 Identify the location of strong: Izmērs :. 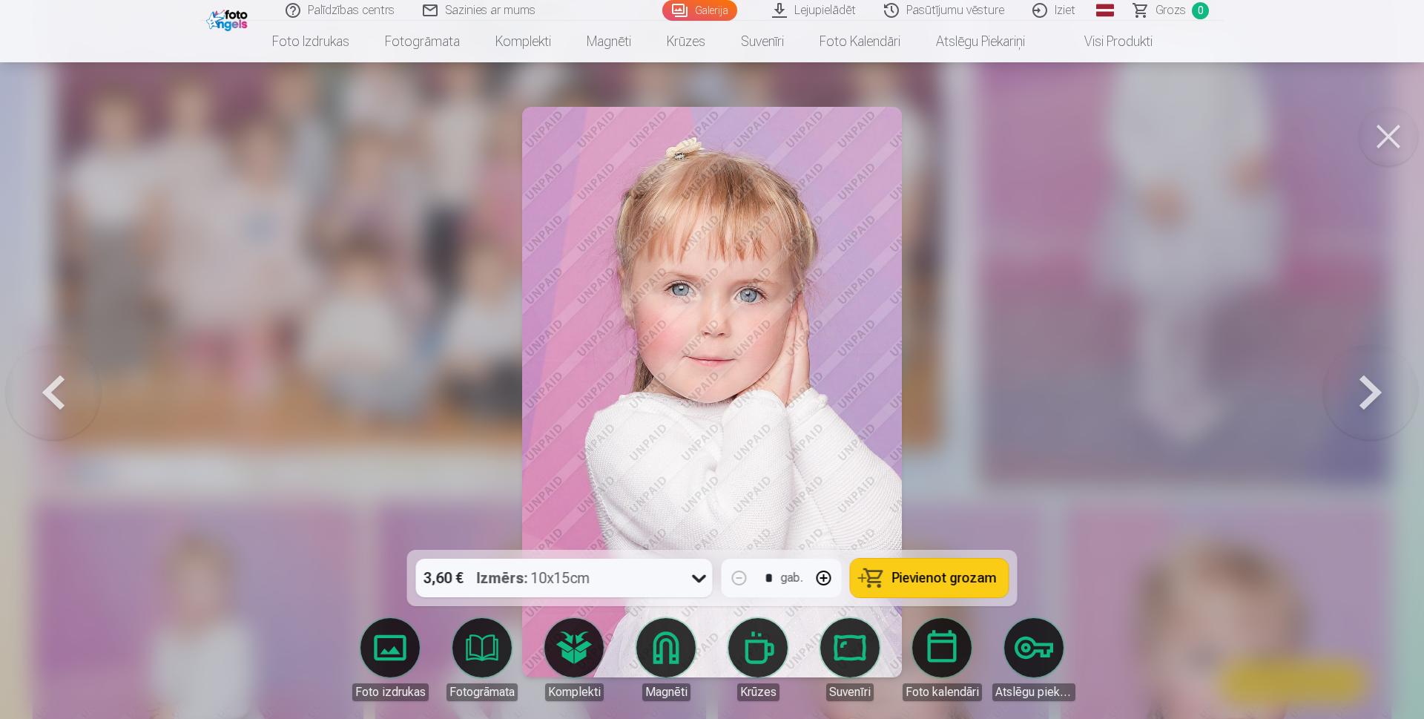
(502, 578).